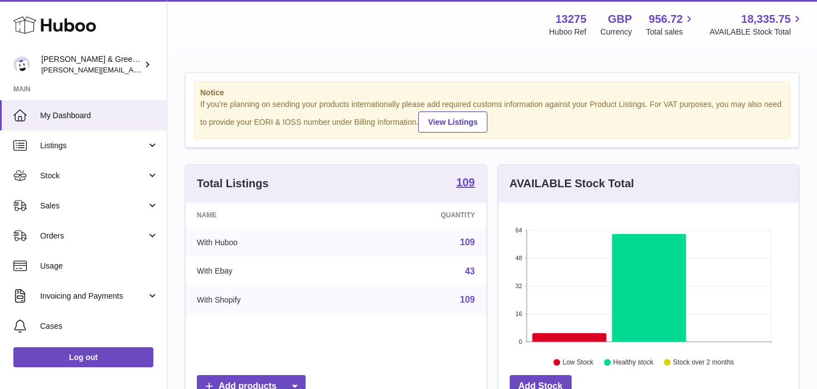  I want to click on strong: 109, so click(465, 182).